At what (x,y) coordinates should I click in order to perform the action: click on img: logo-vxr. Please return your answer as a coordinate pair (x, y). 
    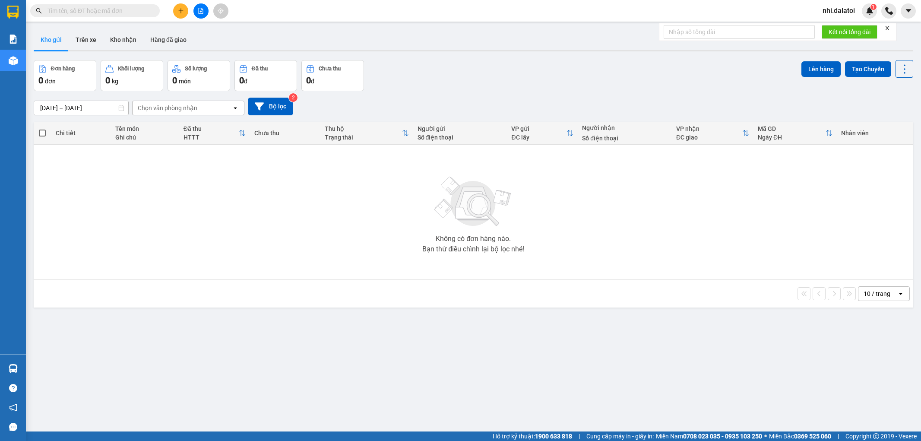
    Looking at the image, I should click on (13, 12).